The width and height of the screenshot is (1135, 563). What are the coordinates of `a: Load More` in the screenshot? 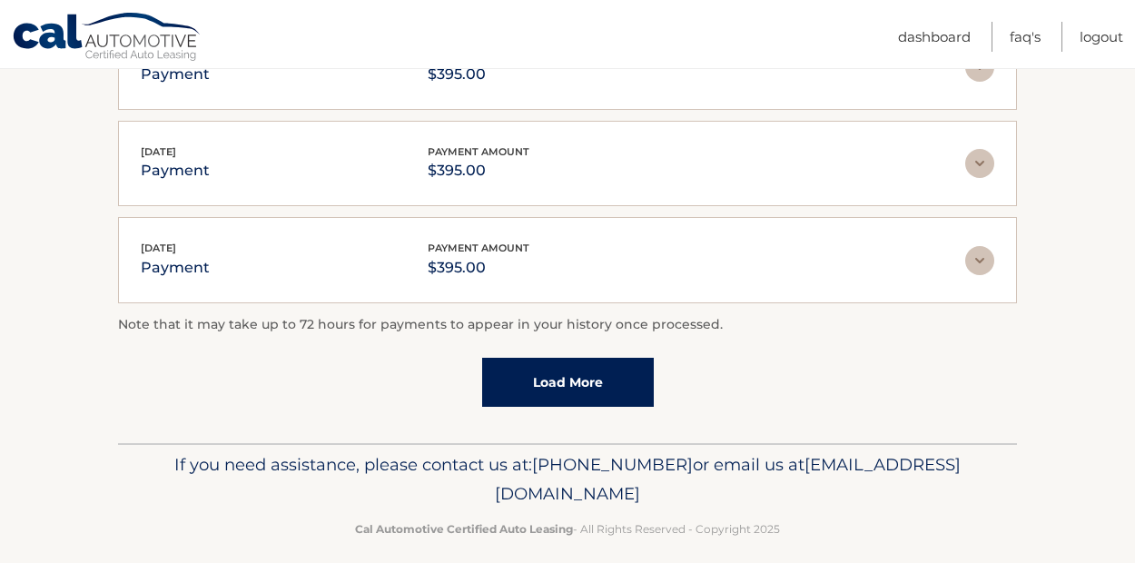 It's located at (568, 382).